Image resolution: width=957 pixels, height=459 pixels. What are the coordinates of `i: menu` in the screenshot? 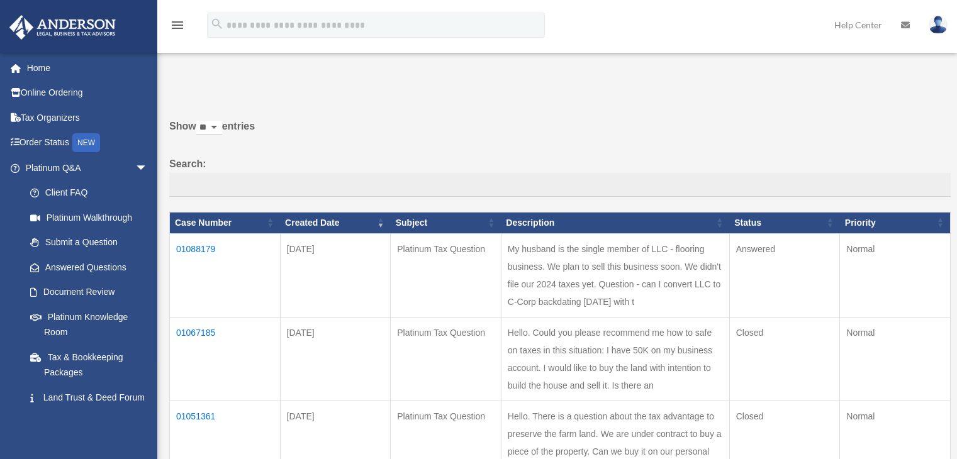 It's located at (177, 25).